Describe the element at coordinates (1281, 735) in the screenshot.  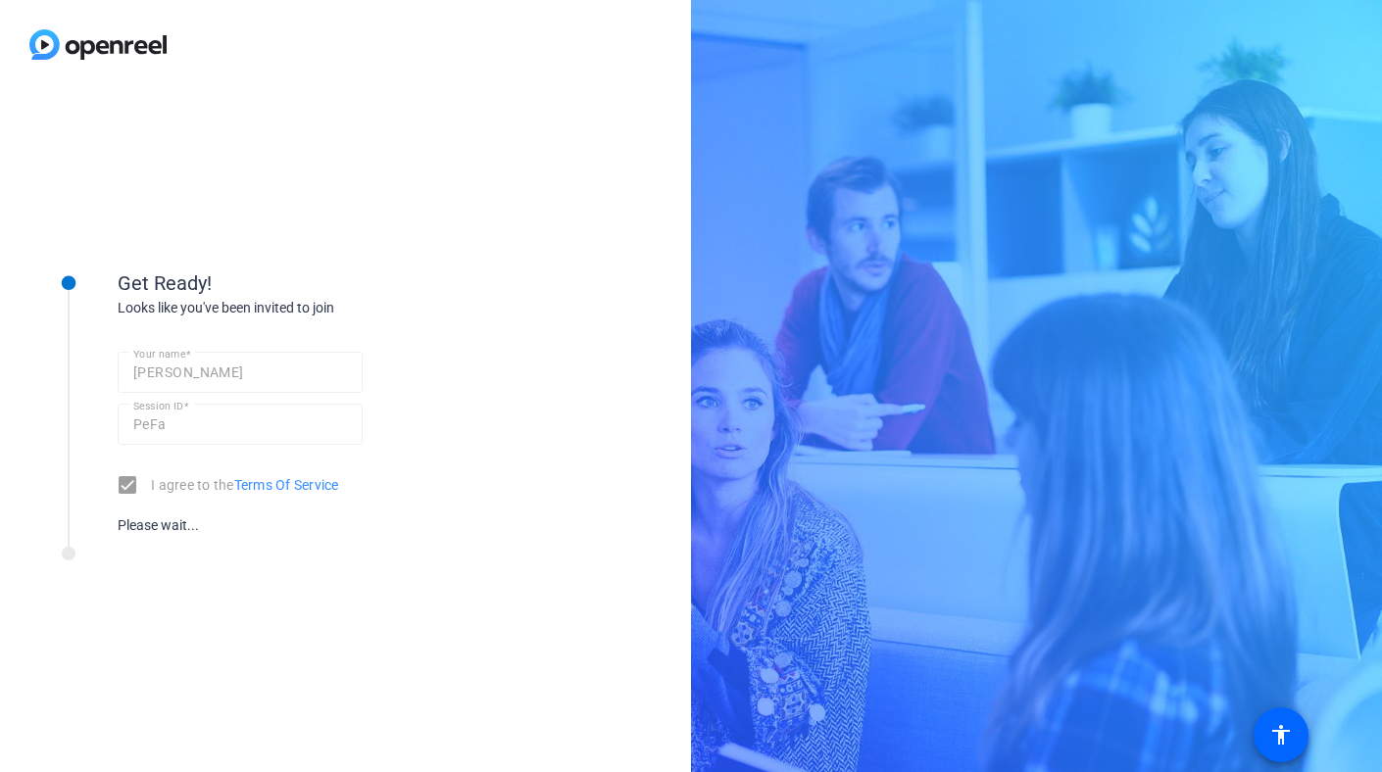
I see `mat-icon: accessibility` at that location.